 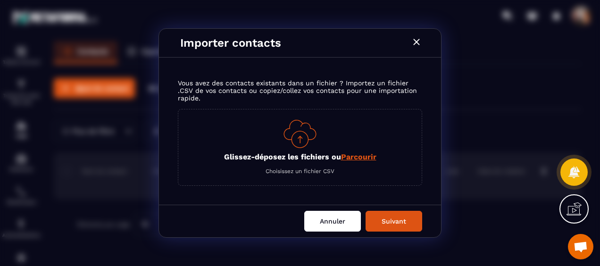 I want to click on button: Annuler, so click(x=333, y=221).